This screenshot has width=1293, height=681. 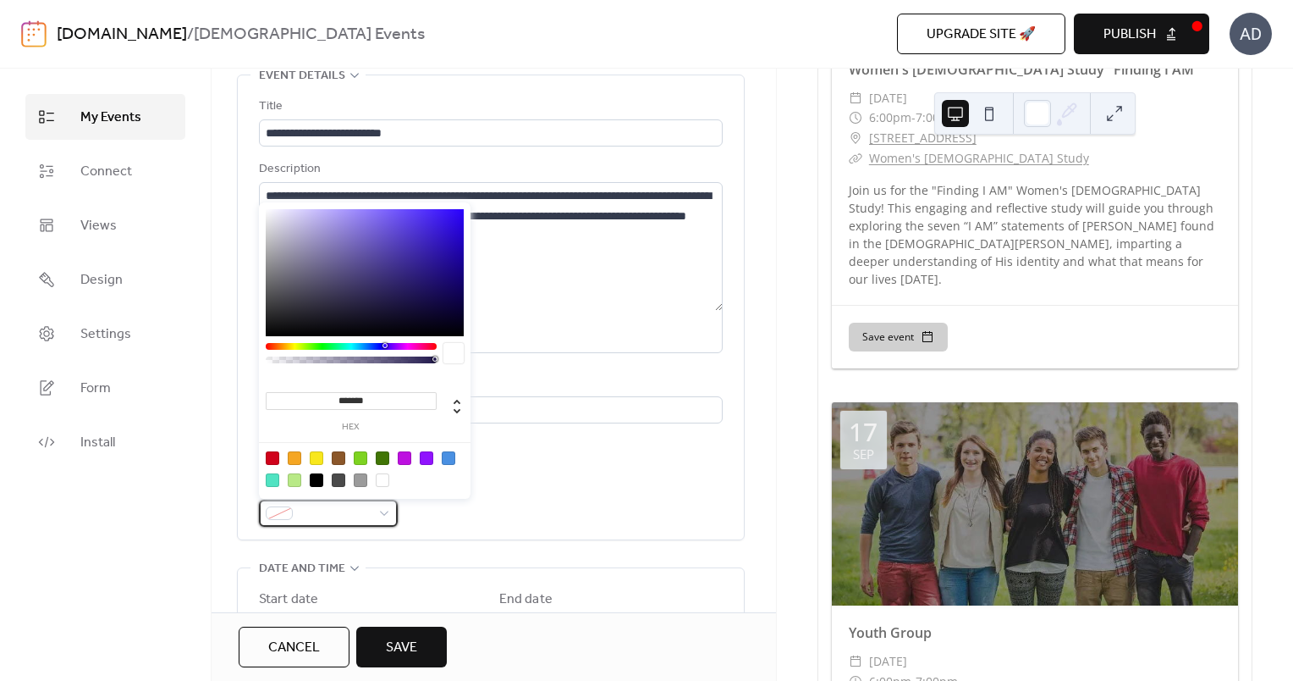 I want to click on div: #F5A623, so click(x=295, y=458).